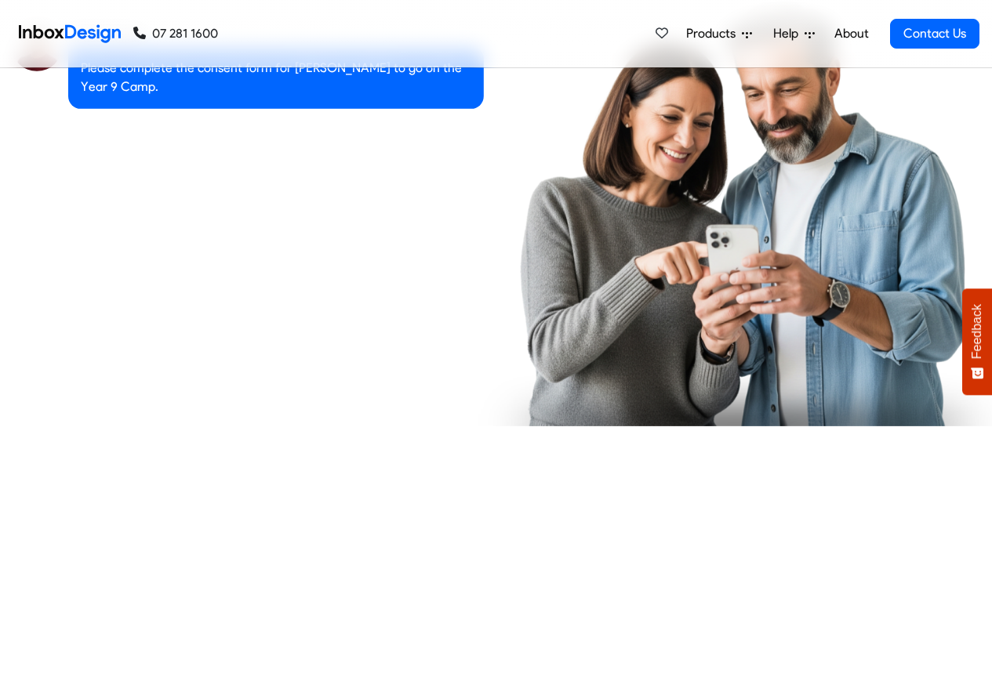 The height and width of the screenshot is (684, 992). What do you see at coordinates (977, 342) in the screenshot?
I see `button: Feedback - Show survey` at bounding box center [977, 342].